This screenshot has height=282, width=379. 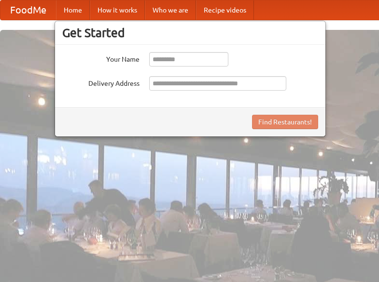 I want to click on label: Delivery Address, so click(x=101, y=82).